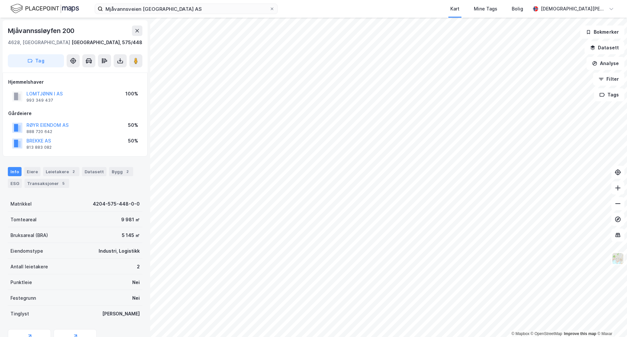 This screenshot has height=337, width=627. Describe the element at coordinates (39, 147) in the screenshot. I see `div: 813 883 082` at that location.